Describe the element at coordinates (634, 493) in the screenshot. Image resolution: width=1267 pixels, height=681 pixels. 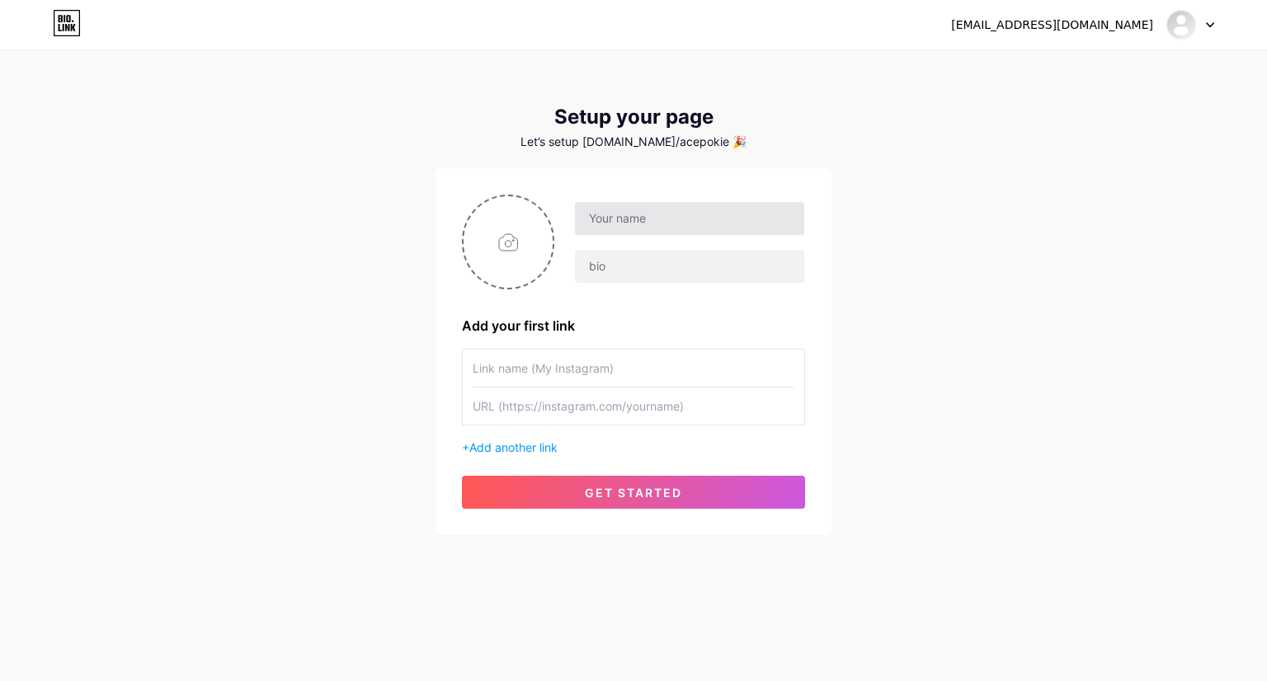
I see `button: get started` at that location.